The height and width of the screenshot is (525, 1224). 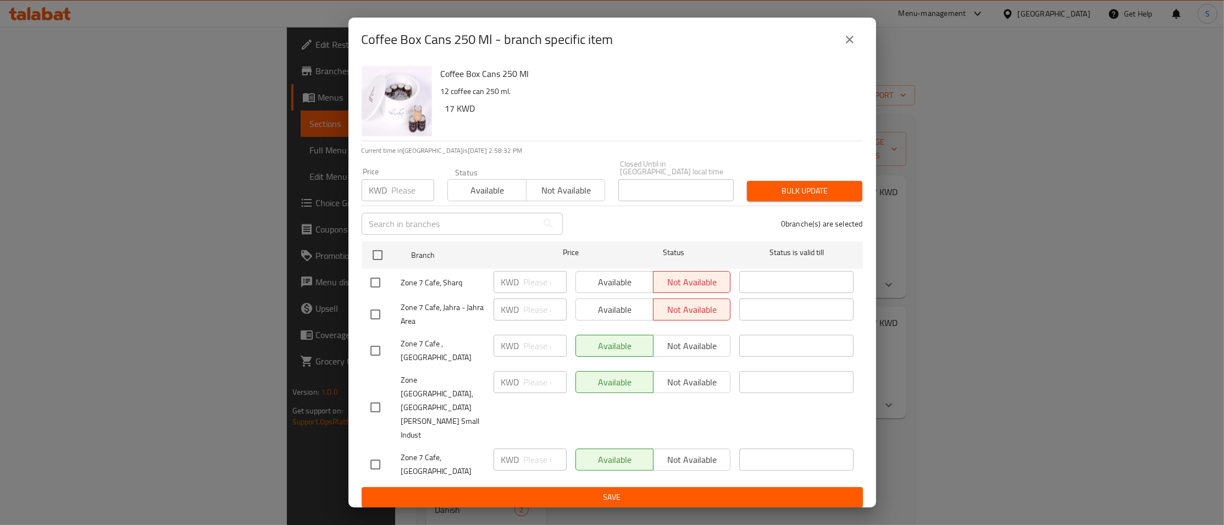 I want to click on span: Price, so click(x=570, y=252).